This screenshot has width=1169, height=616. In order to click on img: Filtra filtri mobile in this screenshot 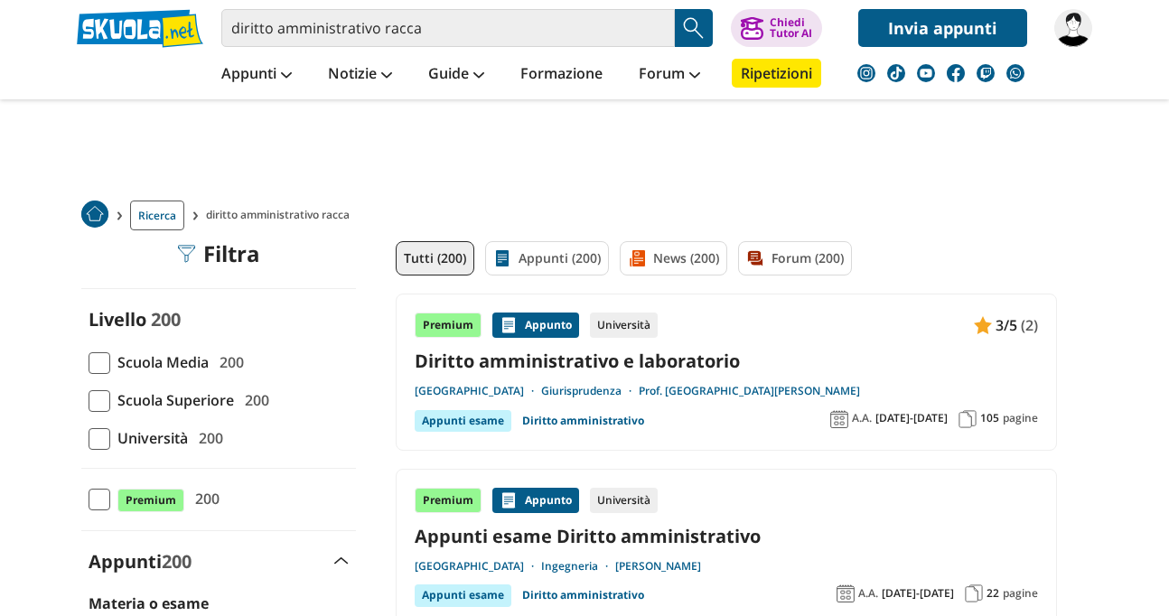, I will do `click(187, 254)`.